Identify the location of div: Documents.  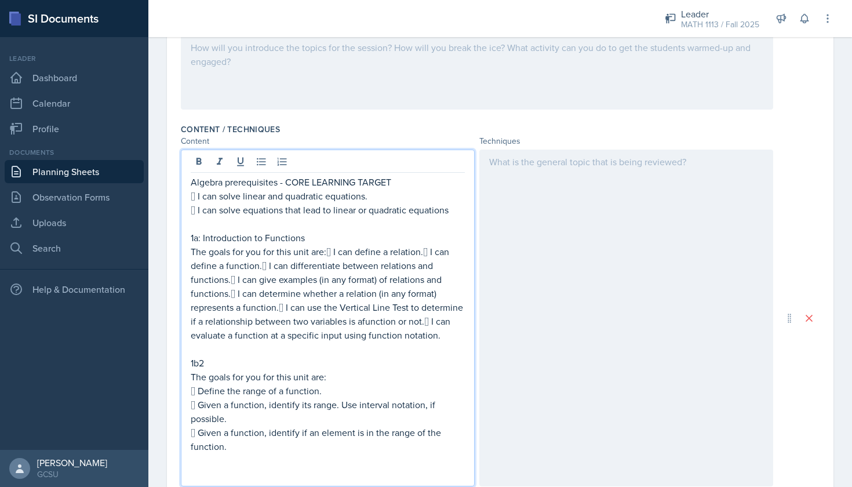
(74, 152).